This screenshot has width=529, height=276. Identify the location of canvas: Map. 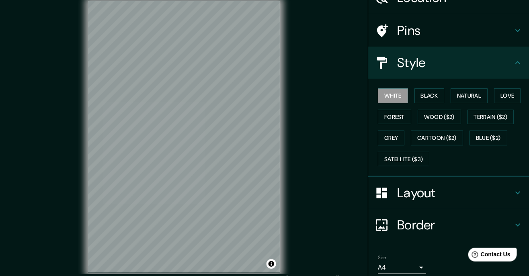
(184, 137).